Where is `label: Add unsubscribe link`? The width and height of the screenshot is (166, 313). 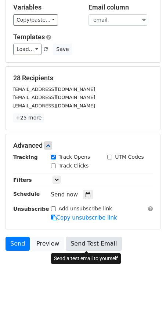
label: Add unsubscribe link is located at coordinates (85, 209).